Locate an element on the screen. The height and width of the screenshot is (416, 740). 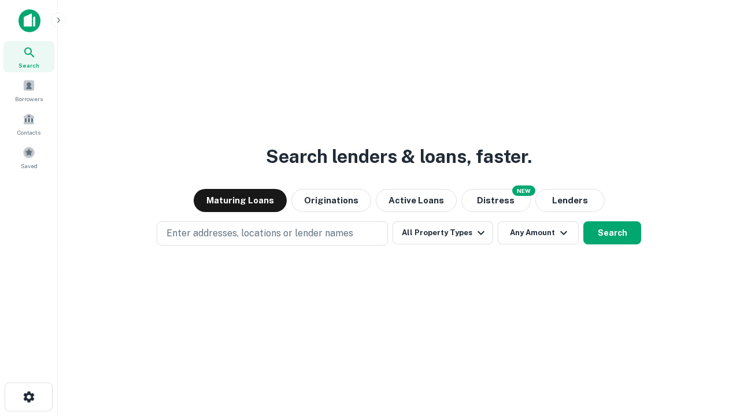
div: Chat Widget is located at coordinates (711, 352).